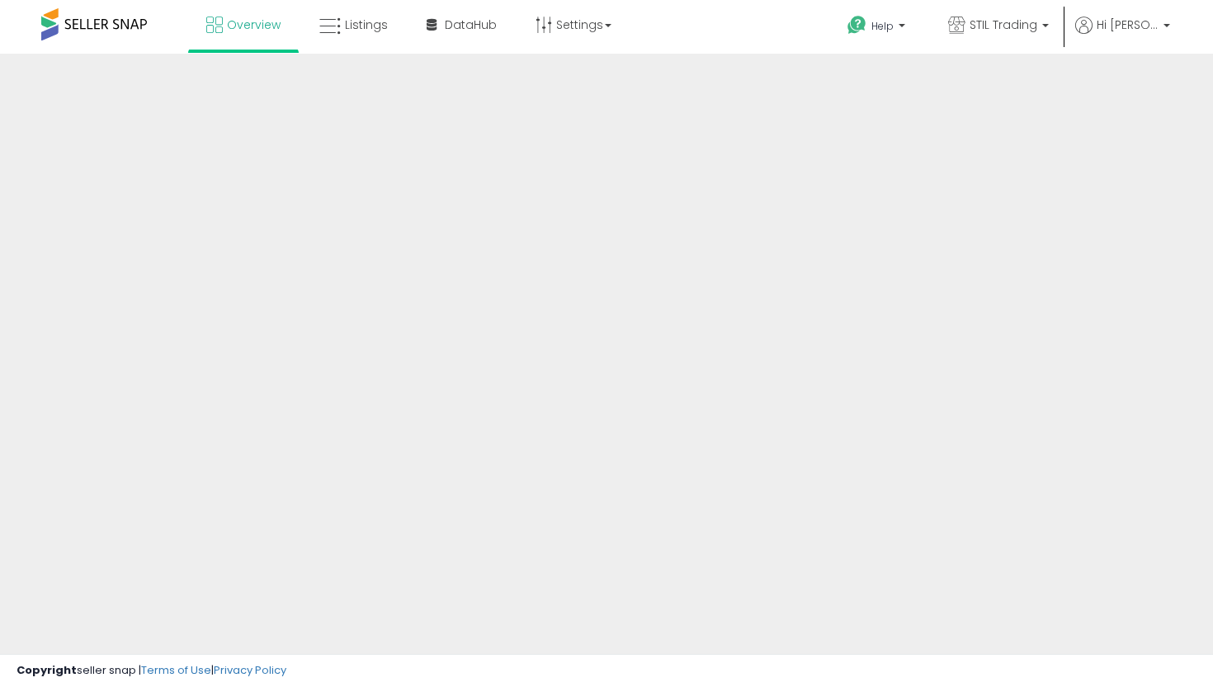 This screenshot has height=687, width=1213. What do you see at coordinates (176, 669) in the screenshot?
I see `a: Terms of Use` at bounding box center [176, 669].